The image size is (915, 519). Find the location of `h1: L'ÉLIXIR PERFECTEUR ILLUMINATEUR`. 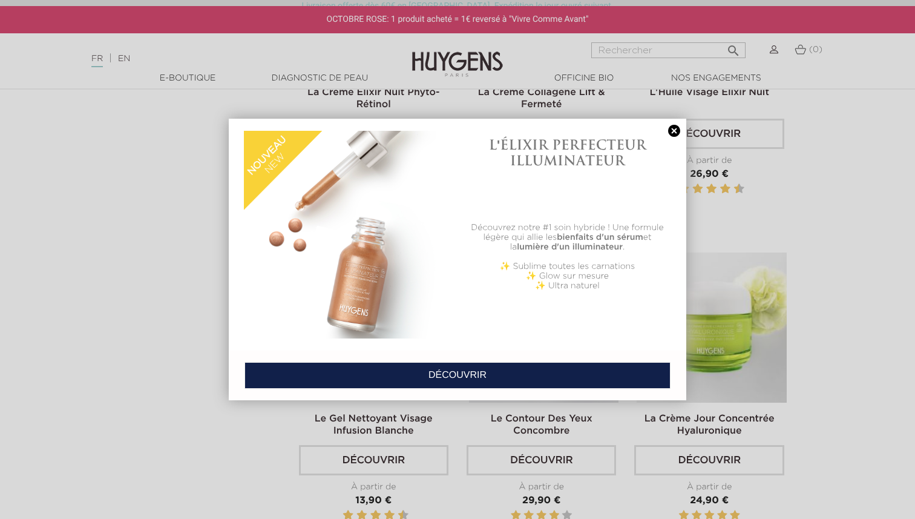

h1: L'ÉLIXIR PERFECTEUR ILLUMINATEUR is located at coordinates (567, 152).